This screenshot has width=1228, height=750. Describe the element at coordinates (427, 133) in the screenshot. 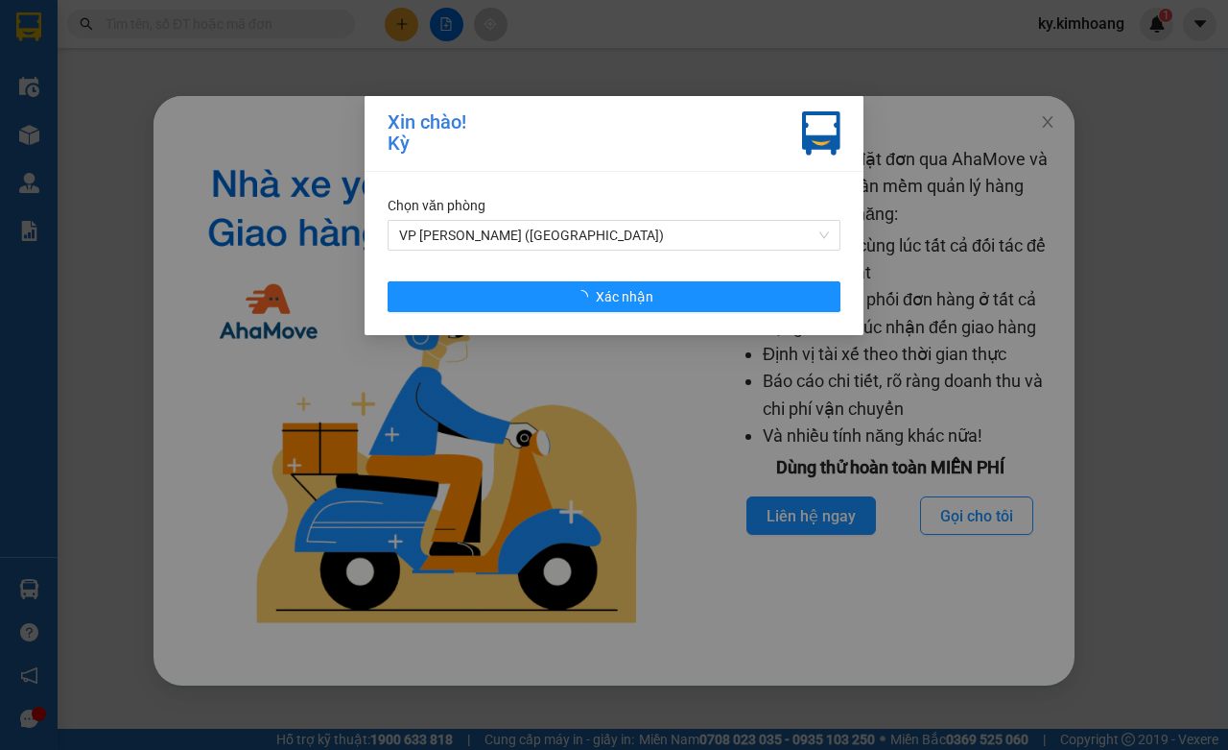

I see `div: Xin chào! Kỳ` at that location.